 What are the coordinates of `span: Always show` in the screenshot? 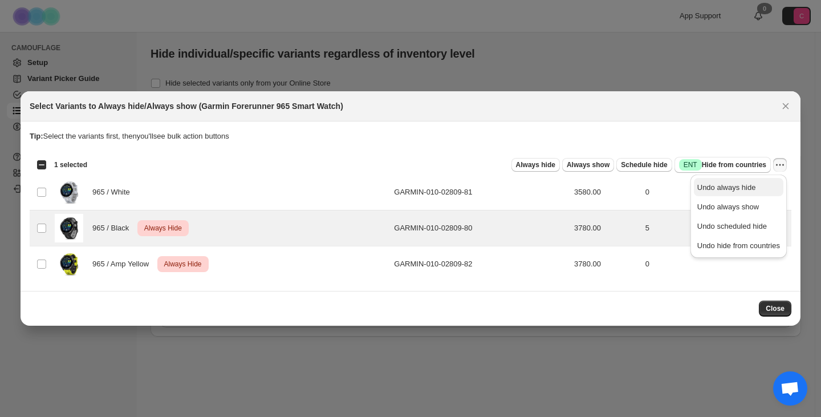 It's located at (588, 165).